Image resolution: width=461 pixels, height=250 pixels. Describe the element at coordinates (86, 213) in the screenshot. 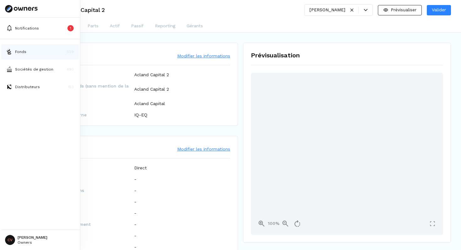

I see `span: Stratégie` at that location.